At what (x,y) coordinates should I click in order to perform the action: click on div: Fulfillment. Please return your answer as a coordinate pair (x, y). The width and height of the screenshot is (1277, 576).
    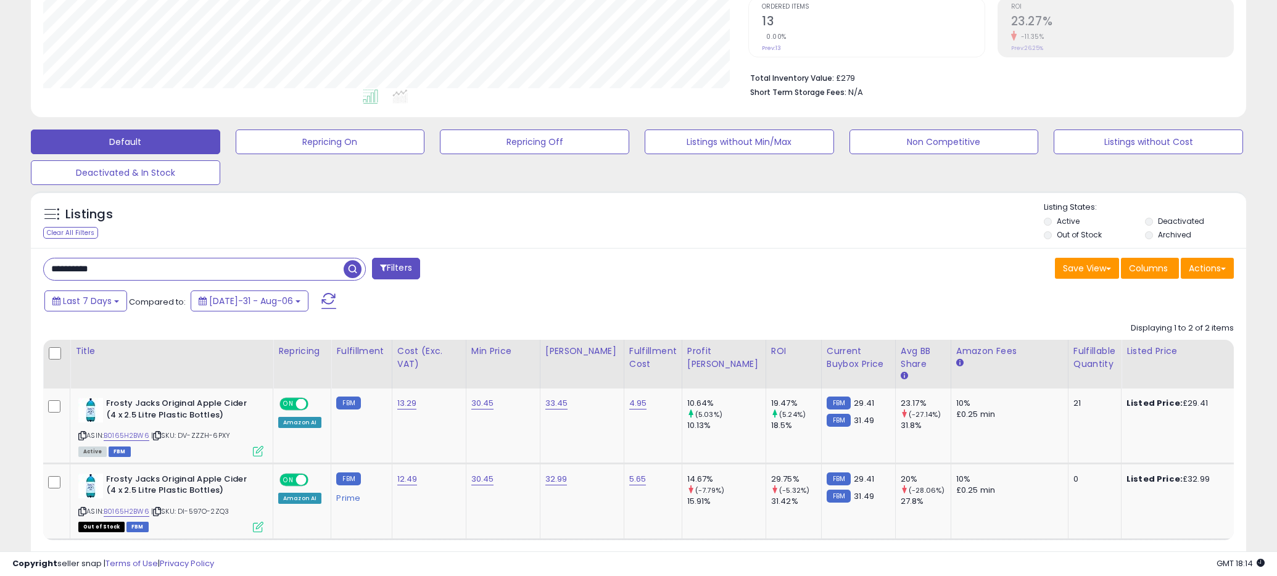
    Looking at the image, I should click on (361, 351).